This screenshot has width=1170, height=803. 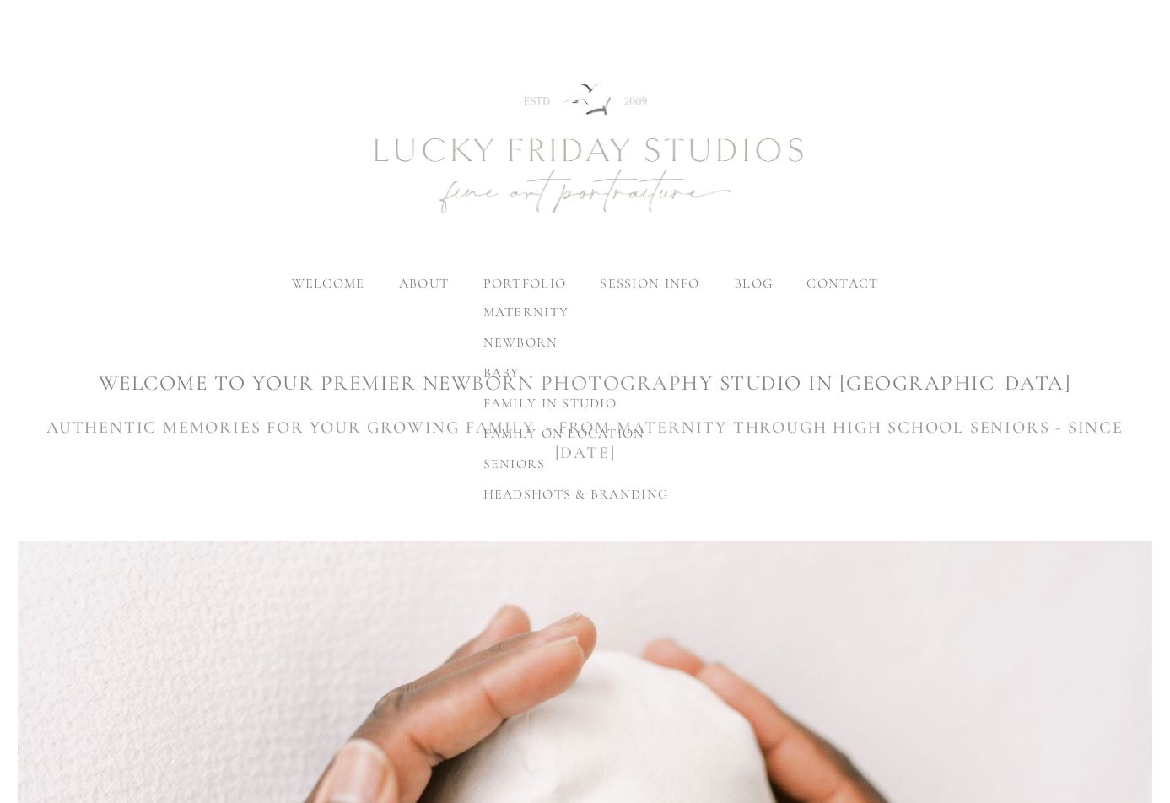 What do you see at coordinates (526, 312) in the screenshot?
I see `span: maternity` at bounding box center [526, 312].